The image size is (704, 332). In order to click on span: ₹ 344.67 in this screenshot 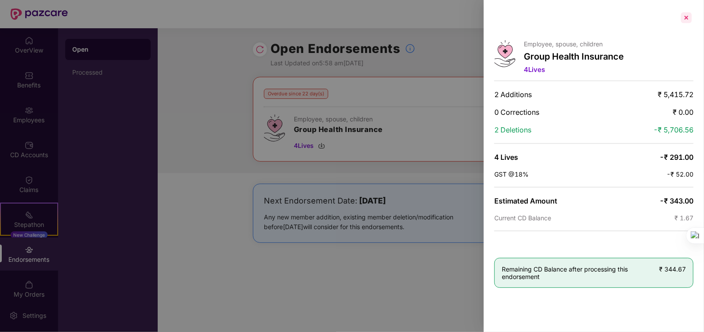, I will do `click(673, 268)`.